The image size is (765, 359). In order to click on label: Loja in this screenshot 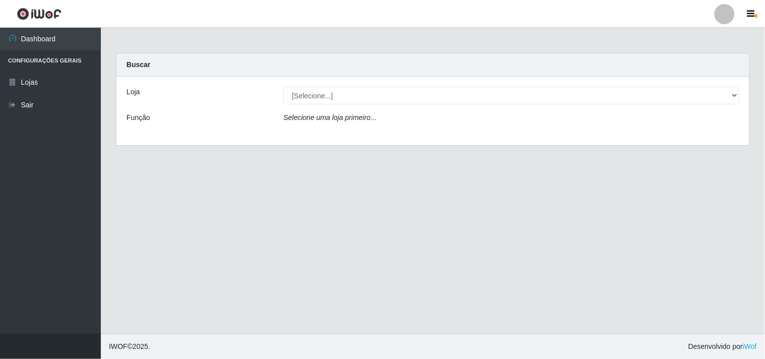, I will do `click(133, 92)`.